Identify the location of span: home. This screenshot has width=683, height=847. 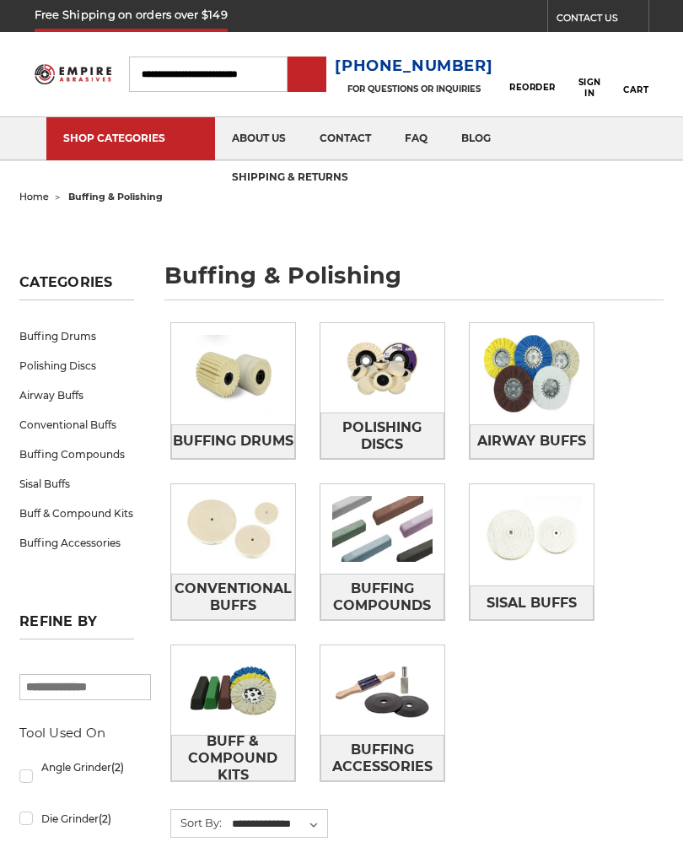
(34, 197).